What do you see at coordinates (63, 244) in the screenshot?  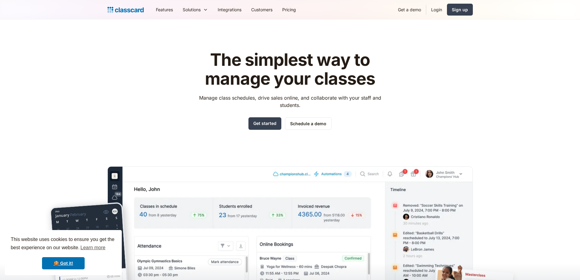 I see `span: This website uses cookies to ensure you get the best experience on our website.` at bounding box center [63, 244].